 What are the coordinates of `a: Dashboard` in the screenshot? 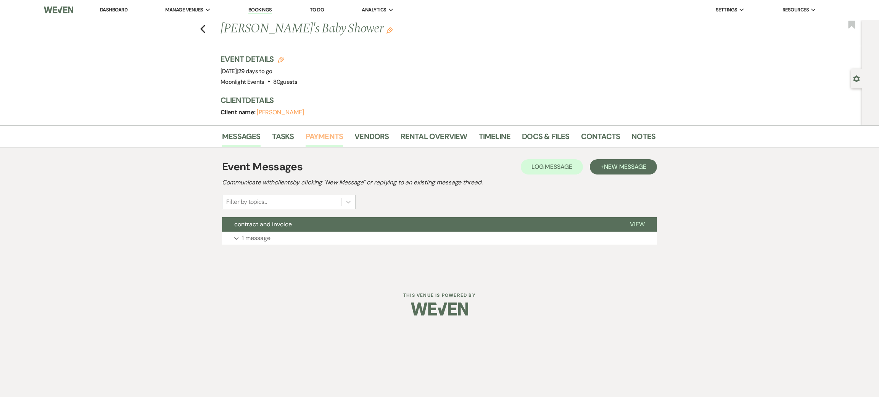 It's located at (114, 10).